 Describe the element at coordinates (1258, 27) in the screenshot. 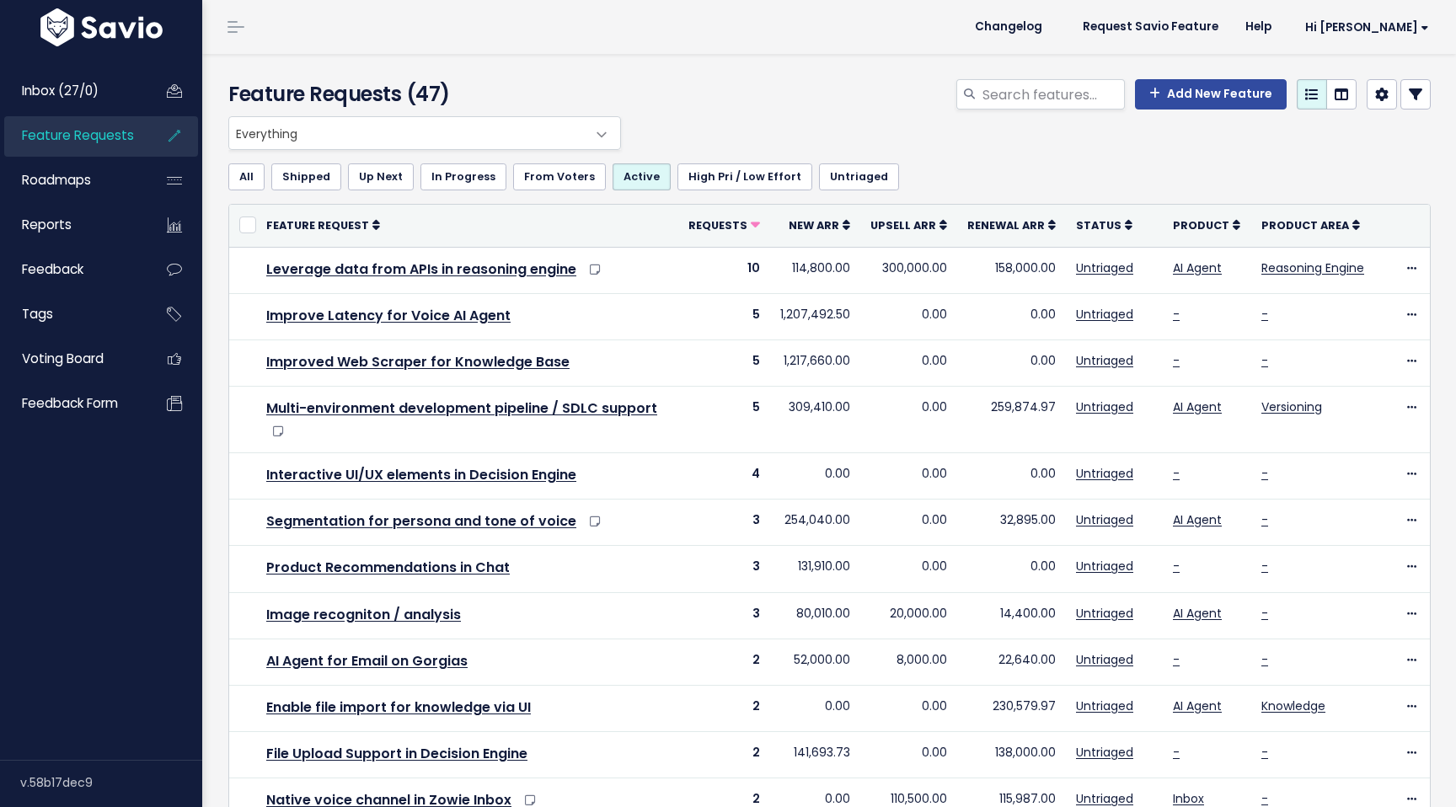

I see `a: Help` at that location.